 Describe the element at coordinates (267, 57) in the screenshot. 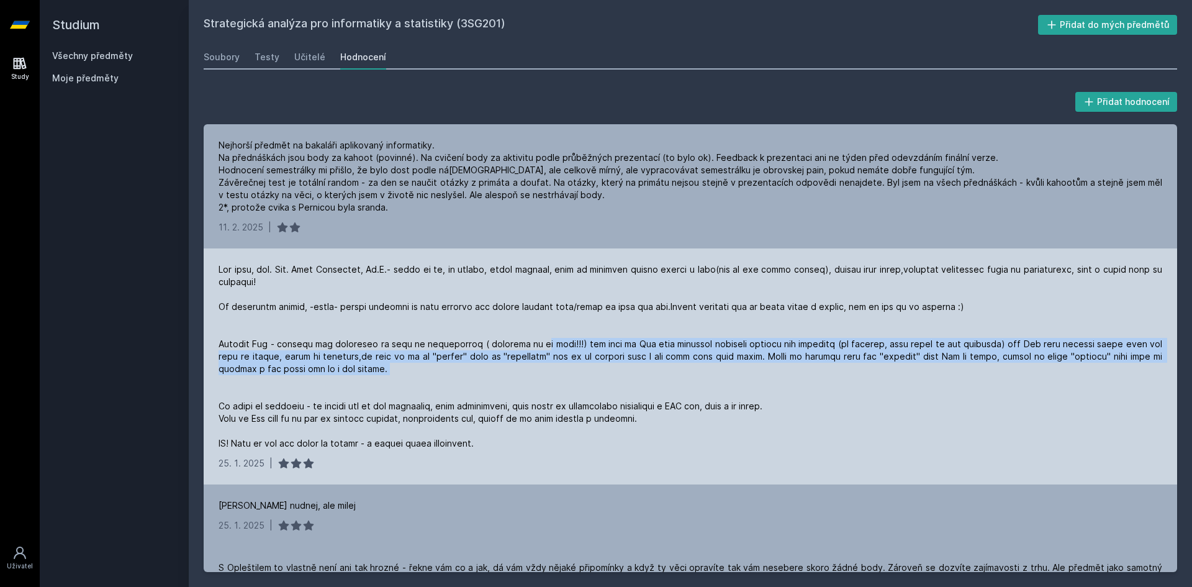

I see `div: Testy` at that location.